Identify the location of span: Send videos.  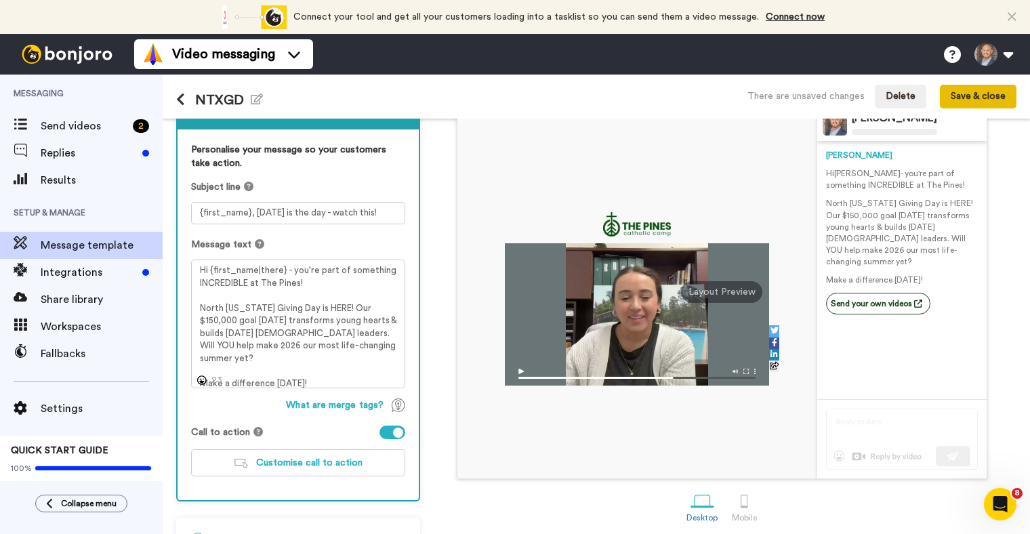
(84, 126).